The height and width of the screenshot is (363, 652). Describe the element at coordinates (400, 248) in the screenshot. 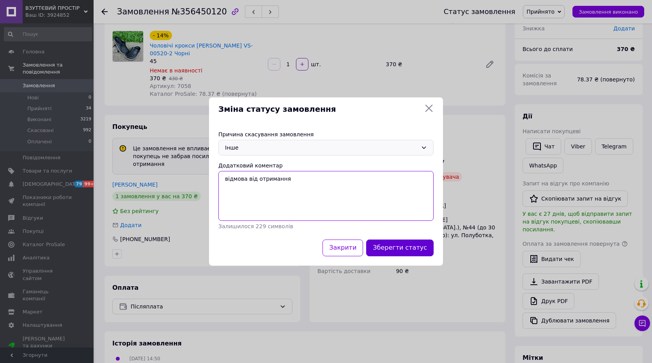

I see `button: Зберегти статус` at that location.